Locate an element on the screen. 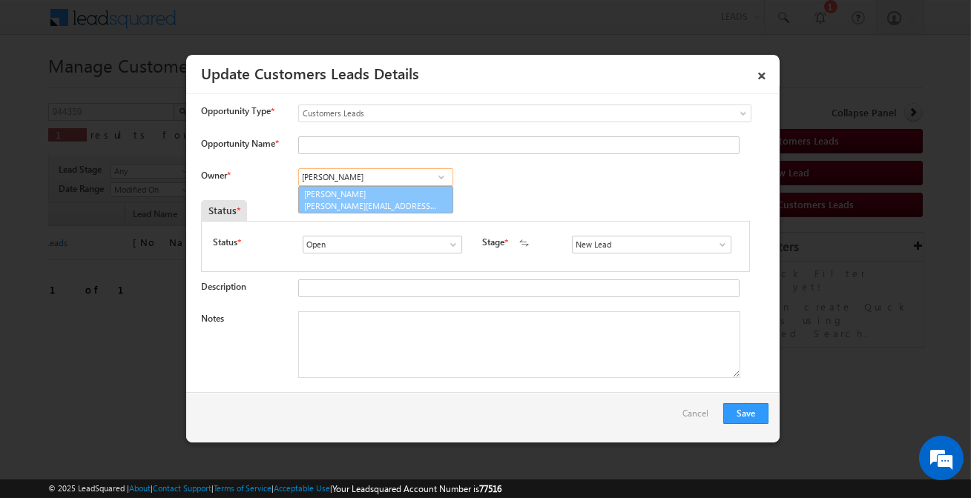  a: About is located at coordinates (139, 488).